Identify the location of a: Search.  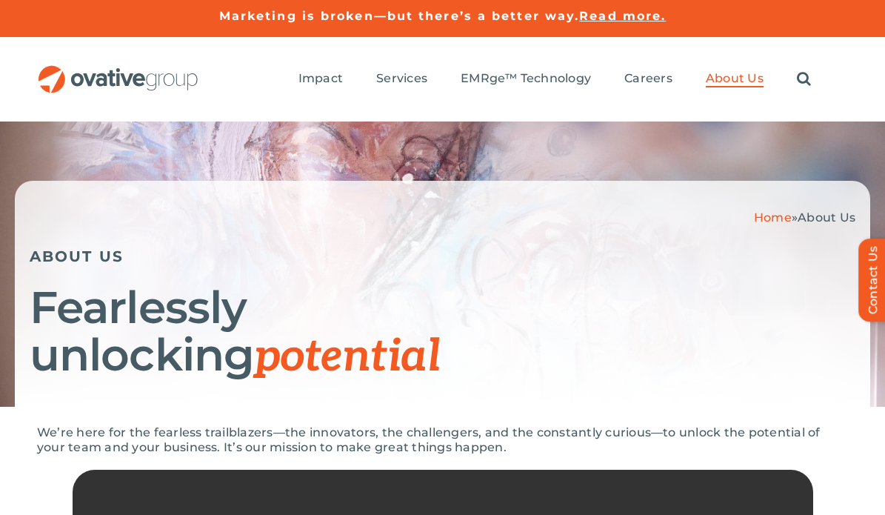
(804, 79).